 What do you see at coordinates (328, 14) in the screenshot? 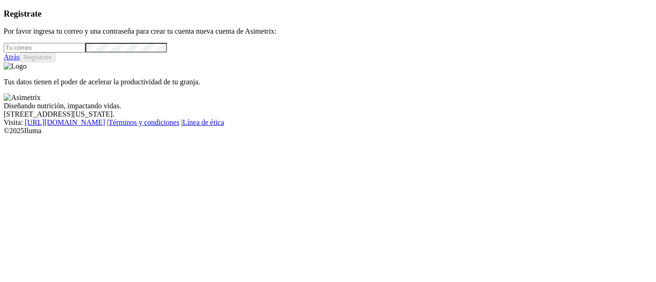
I see `h3: Registrate` at bounding box center [328, 14].